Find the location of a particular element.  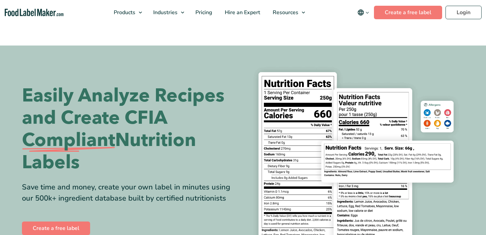

span: Hire an Expert is located at coordinates (242, 12).